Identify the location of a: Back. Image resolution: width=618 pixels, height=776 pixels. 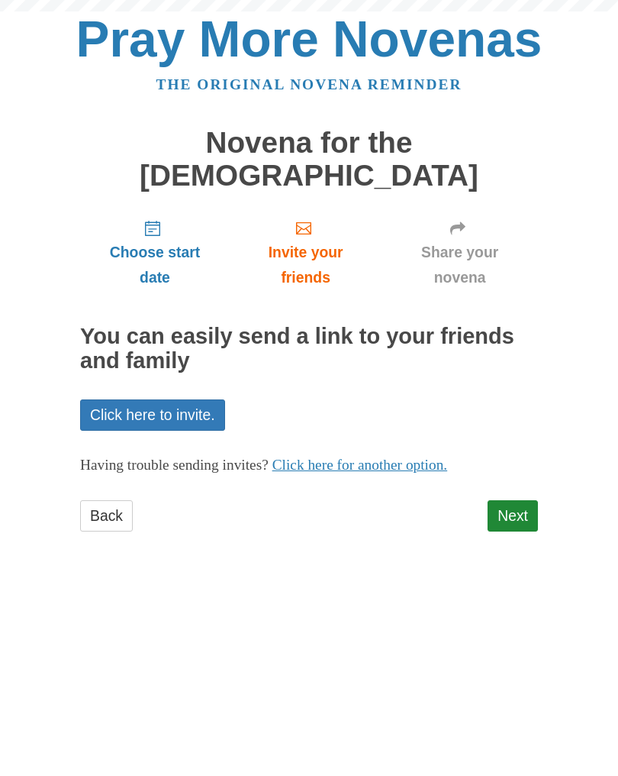
(106, 515).